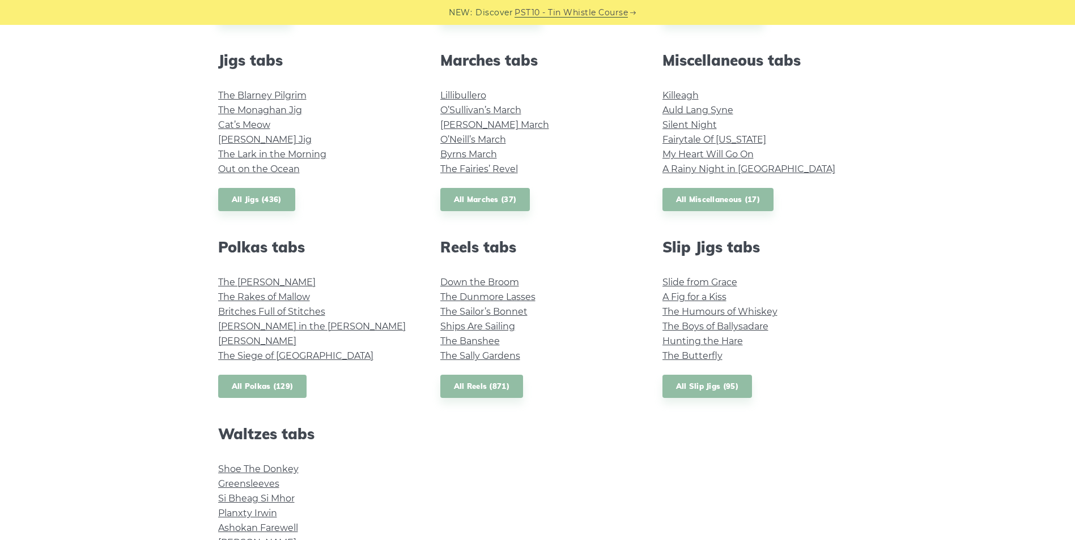 The image size is (1075, 540). Describe the element at coordinates (708, 154) in the screenshot. I see `a: My Heart Will Go On` at that location.